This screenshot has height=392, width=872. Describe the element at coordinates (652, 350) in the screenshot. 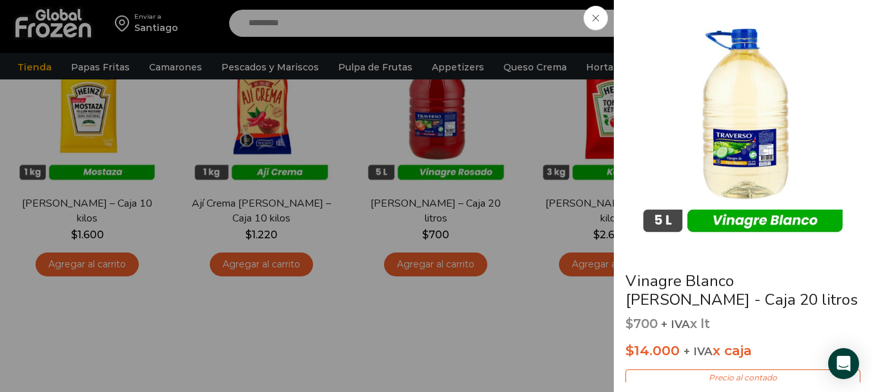

I see `bdi: 14.000` at that location.